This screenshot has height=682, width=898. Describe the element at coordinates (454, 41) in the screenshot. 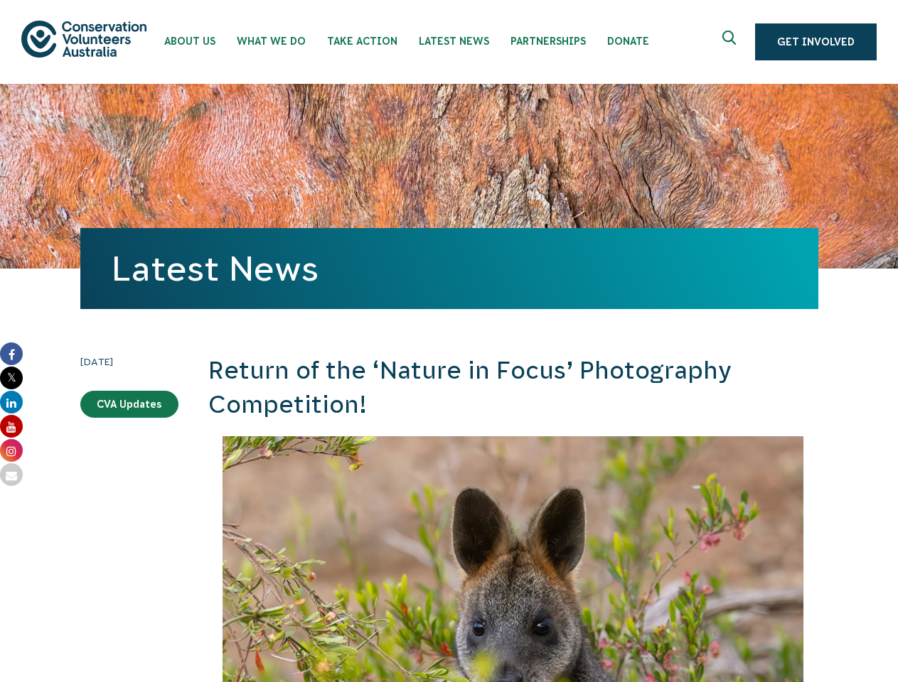

I see `span: Latest News` at that location.